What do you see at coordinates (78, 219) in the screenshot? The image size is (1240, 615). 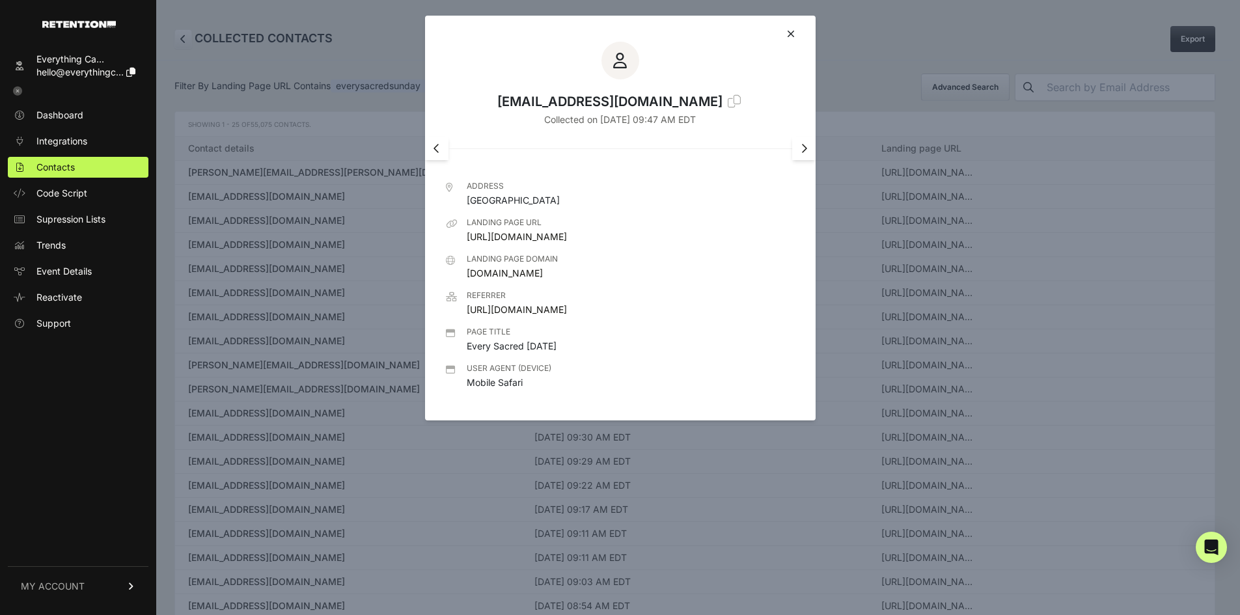 I see `a: Supression Lists` at bounding box center [78, 219].